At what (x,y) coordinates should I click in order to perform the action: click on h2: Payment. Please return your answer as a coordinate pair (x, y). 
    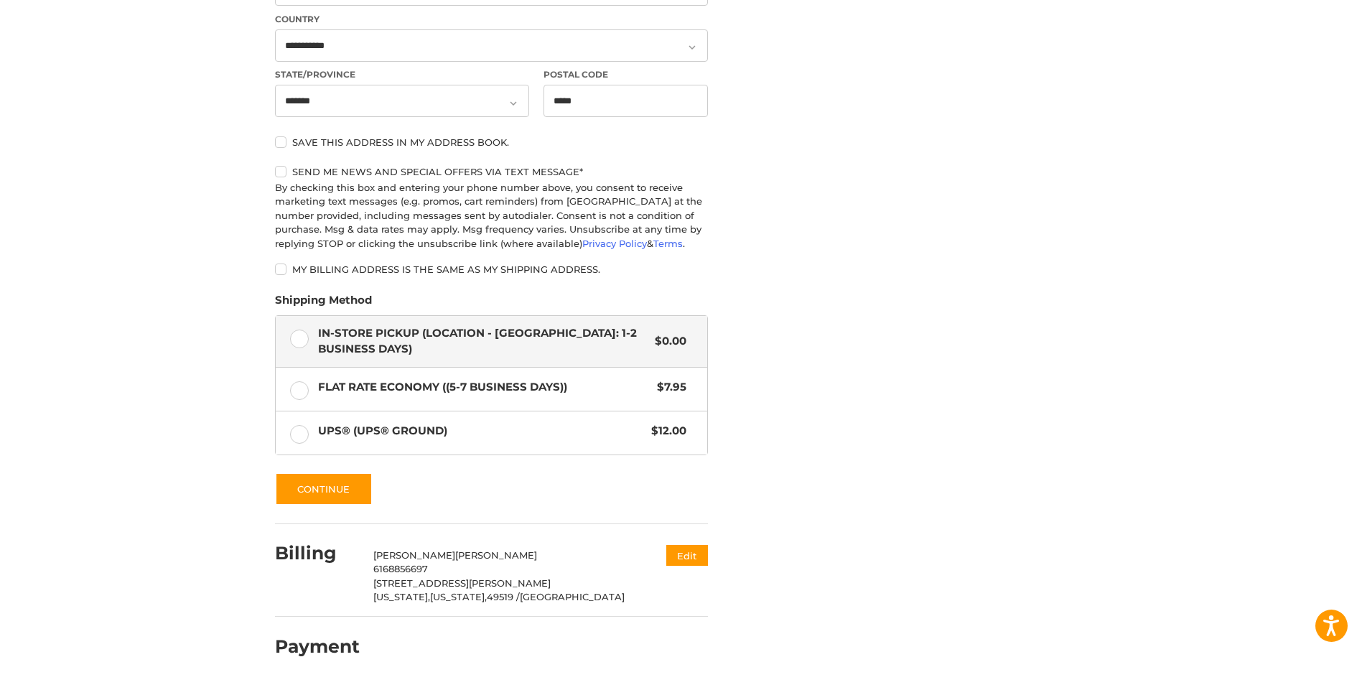
    Looking at the image, I should click on (317, 646).